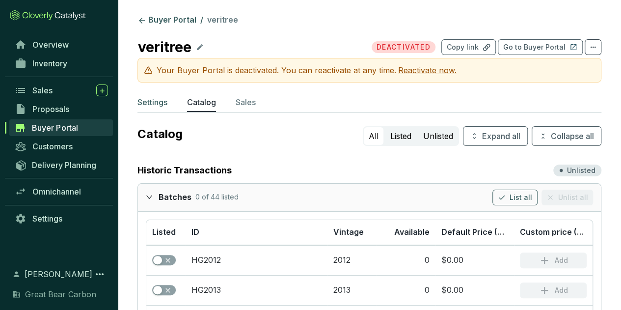 The width and height of the screenshot is (621, 310). I want to click on button: Copy link, so click(468, 47).